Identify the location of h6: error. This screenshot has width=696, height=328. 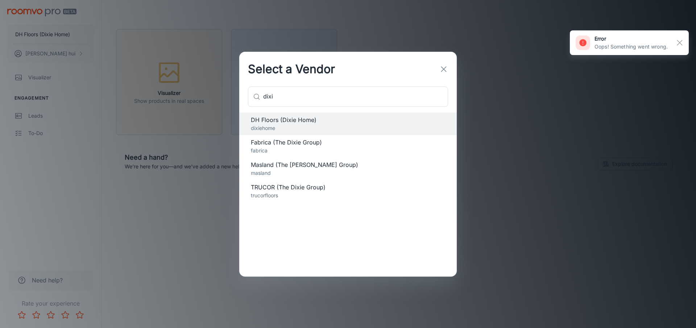
(631, 39).